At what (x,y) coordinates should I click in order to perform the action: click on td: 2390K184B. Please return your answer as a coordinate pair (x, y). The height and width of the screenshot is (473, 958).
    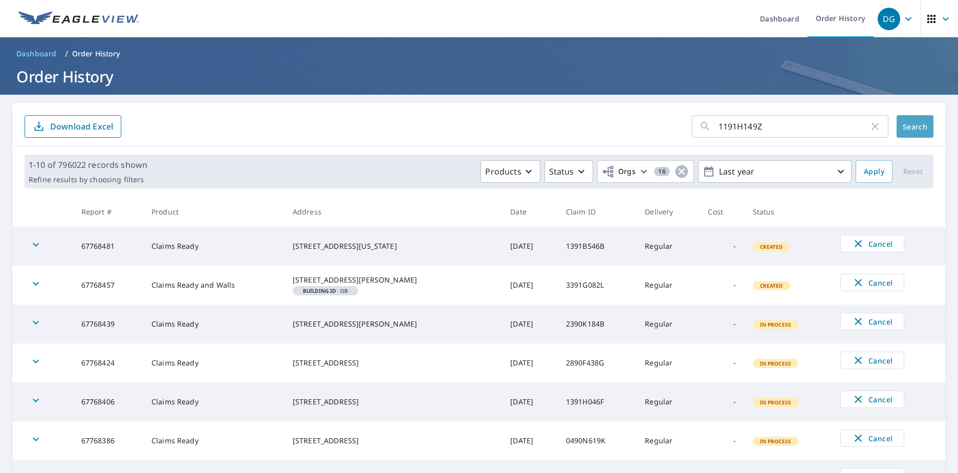
    Looking at the image, I should click on (597, 324).